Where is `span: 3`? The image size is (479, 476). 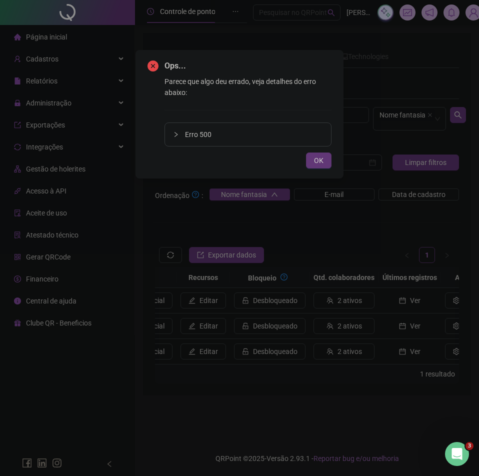
span: 3 is located at coordinates (470, 446).